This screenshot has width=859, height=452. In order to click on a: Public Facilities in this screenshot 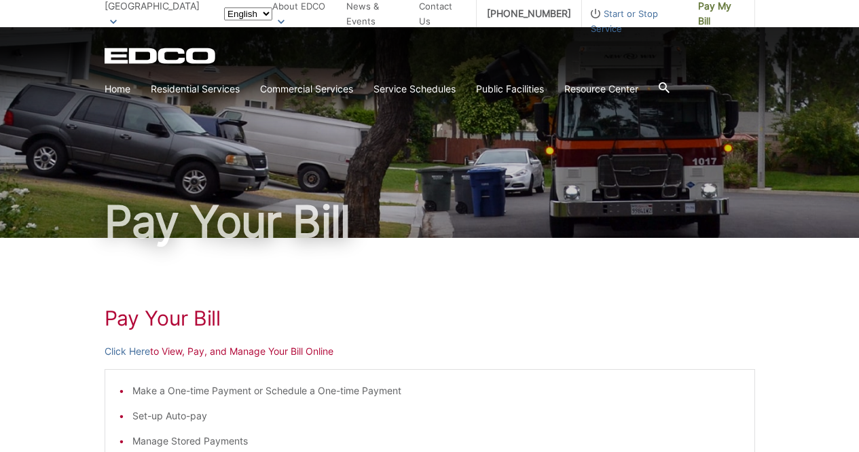, I will do `click(510, 89)`.